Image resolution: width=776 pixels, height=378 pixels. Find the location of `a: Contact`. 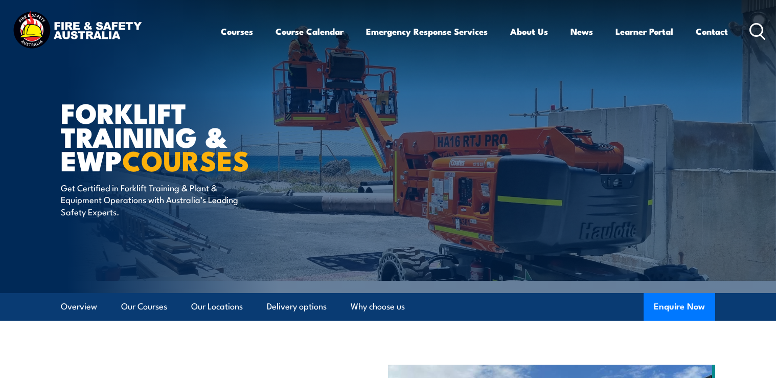

a: Contact is located at coordinates (711, 31).